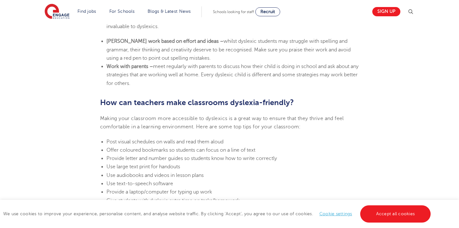 This screenshot has width=459, height=228. Describe the element at coordinates (268, 12) in the screenshot. I see `a: Recruit` at that location.